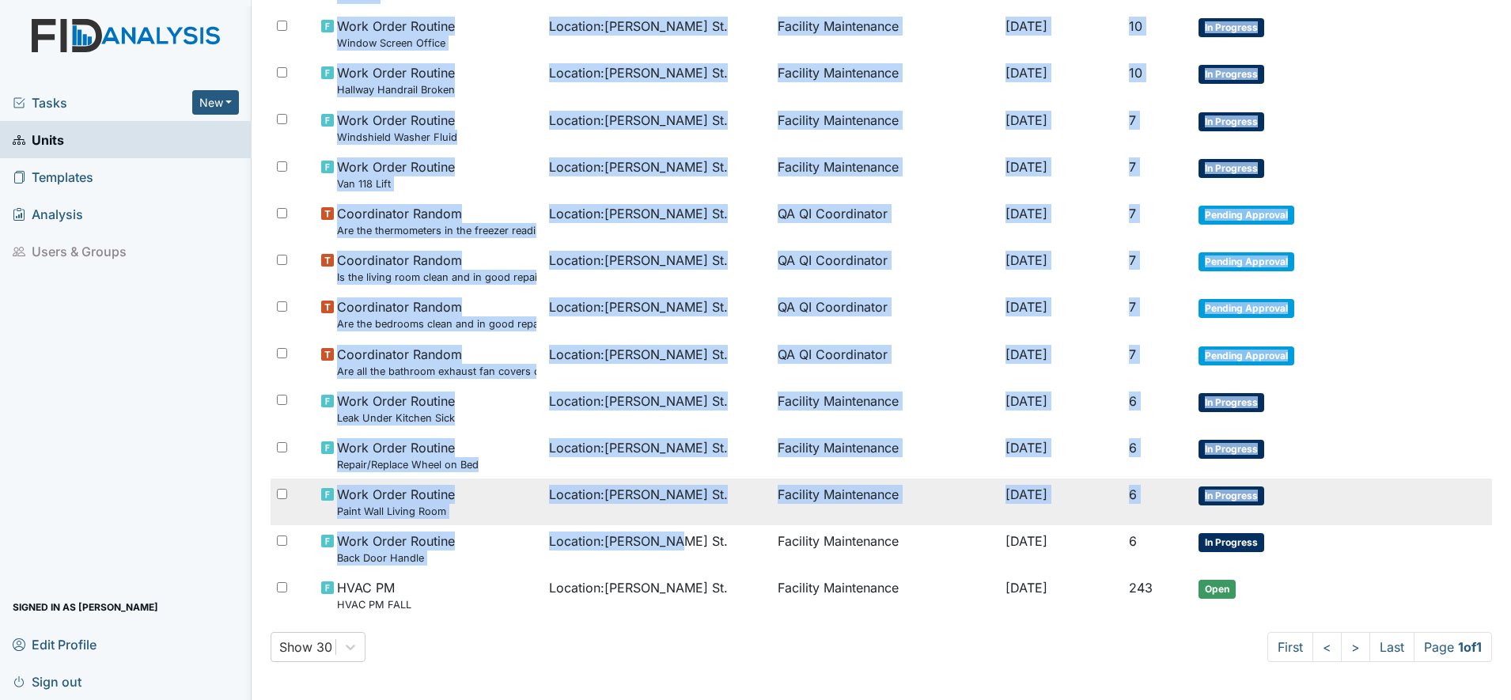 Image resolution: width=1511 pixels, height=700 pixels. What do you see at coordinates (47, 681) in the screenshot?
I see `span: Sign out` at bounding box center [47, 681].